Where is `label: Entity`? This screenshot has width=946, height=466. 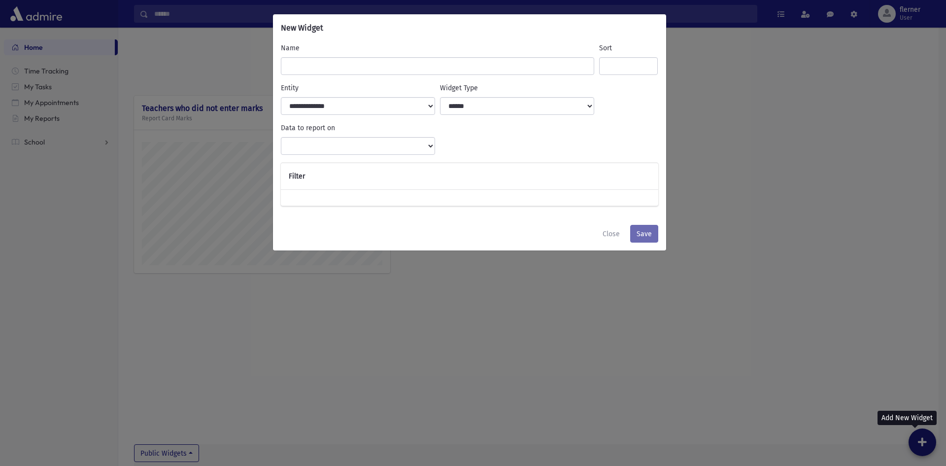
label: Entity is located at coordinates (290, 88).